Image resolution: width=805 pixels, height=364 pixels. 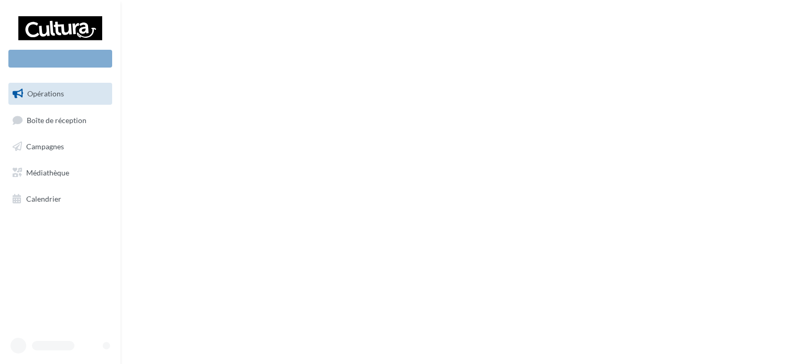 What do you see at coordinates (48, 172) in the screenshot?
I see `span: Médiathèque` at bounding box center [48, 172].